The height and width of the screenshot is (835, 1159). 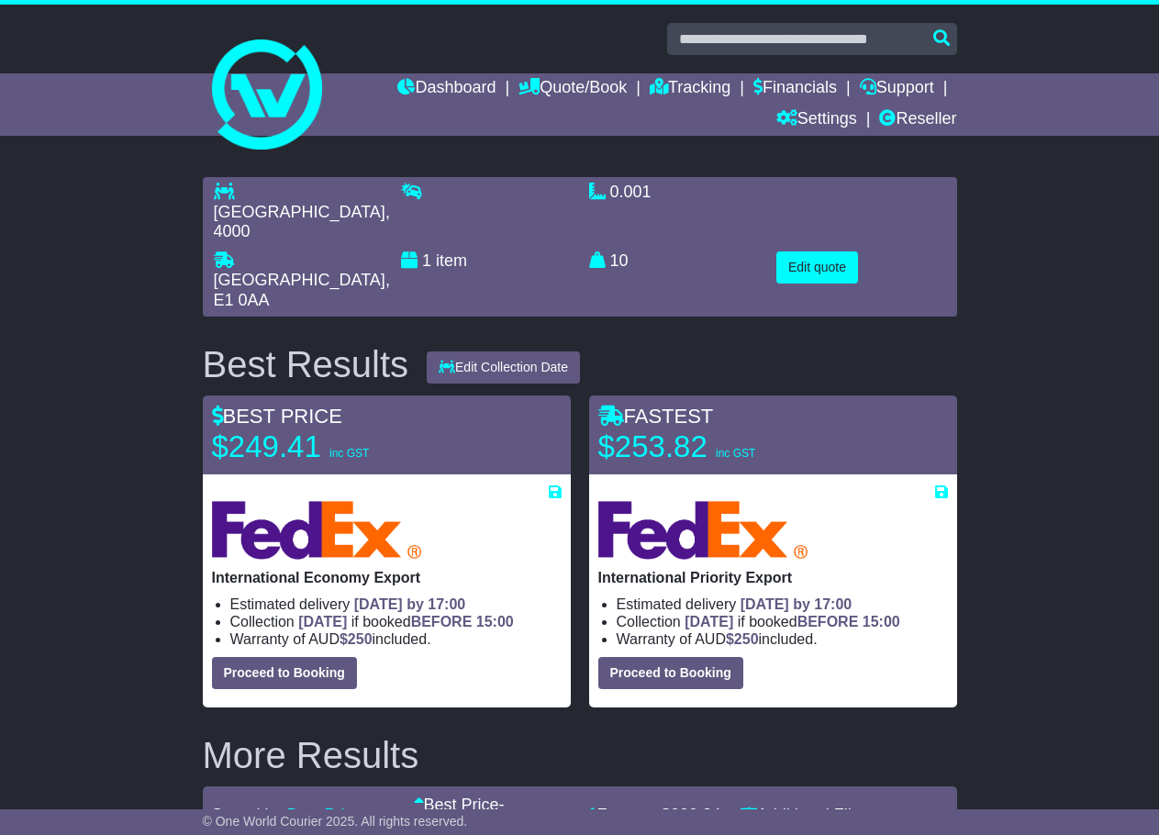 What do you see at coordinates (427, 261) in the screenshot?
I see `span: 1` at bounding box center [427, 261].